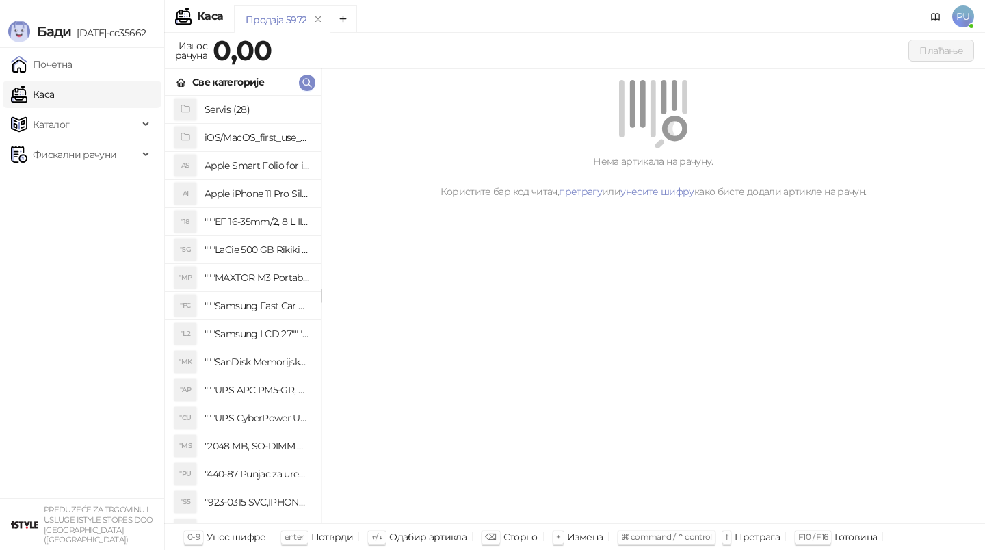  What do you see at coordinates (344, 19) in the screenshot?
I see `button: Add tab` at bounding box center [344, 19].